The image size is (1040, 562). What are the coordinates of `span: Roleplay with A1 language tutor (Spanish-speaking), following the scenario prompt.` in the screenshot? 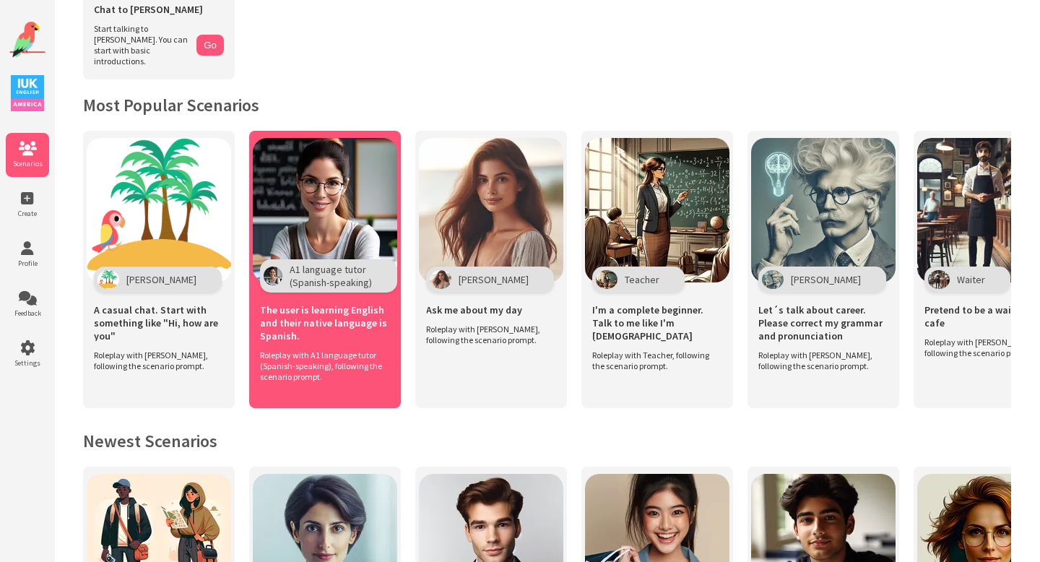 It's located at (321, 366).